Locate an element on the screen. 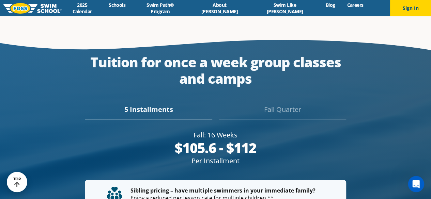 The height and width of the screenshot is (199, 431). div: 5 Installments is located at coordinates (148, 112).